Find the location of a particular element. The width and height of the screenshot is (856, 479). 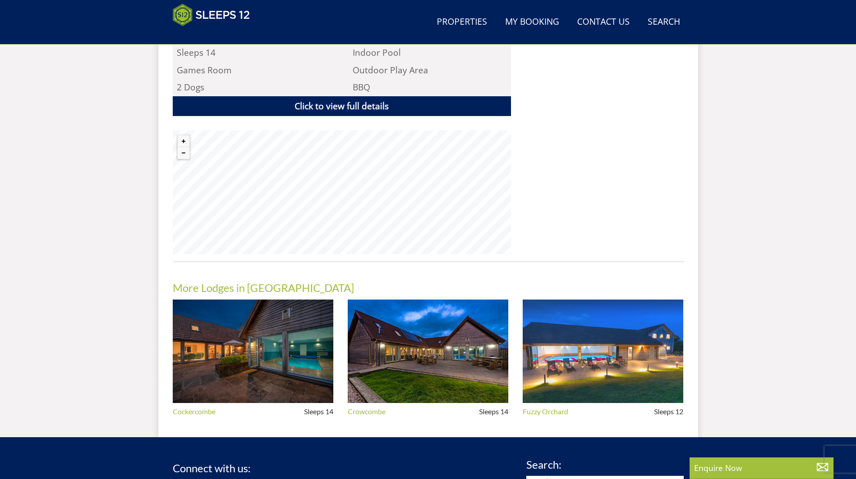

a: Fuzzy Orchard is located at coordinates (545, 412).